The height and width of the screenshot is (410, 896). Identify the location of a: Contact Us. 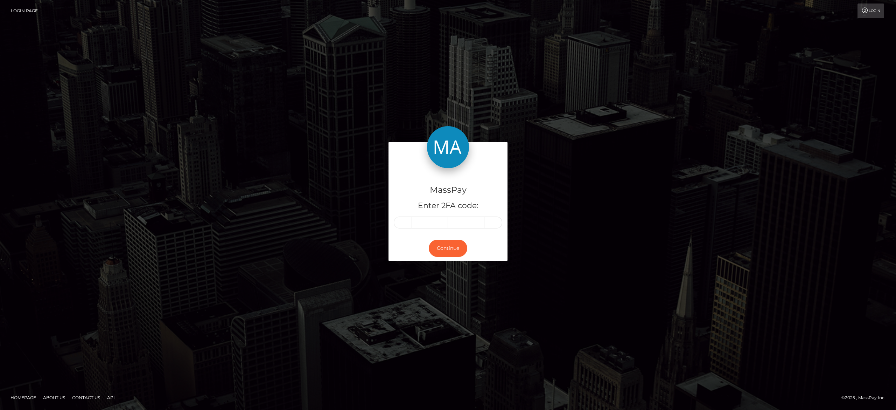
(86, 397).